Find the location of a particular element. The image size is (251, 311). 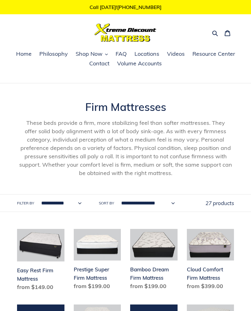

span: These beds provide a firm, more stabilizing feel than softer mattresses. They offer solid body al... is located at coordinates (126, 148).